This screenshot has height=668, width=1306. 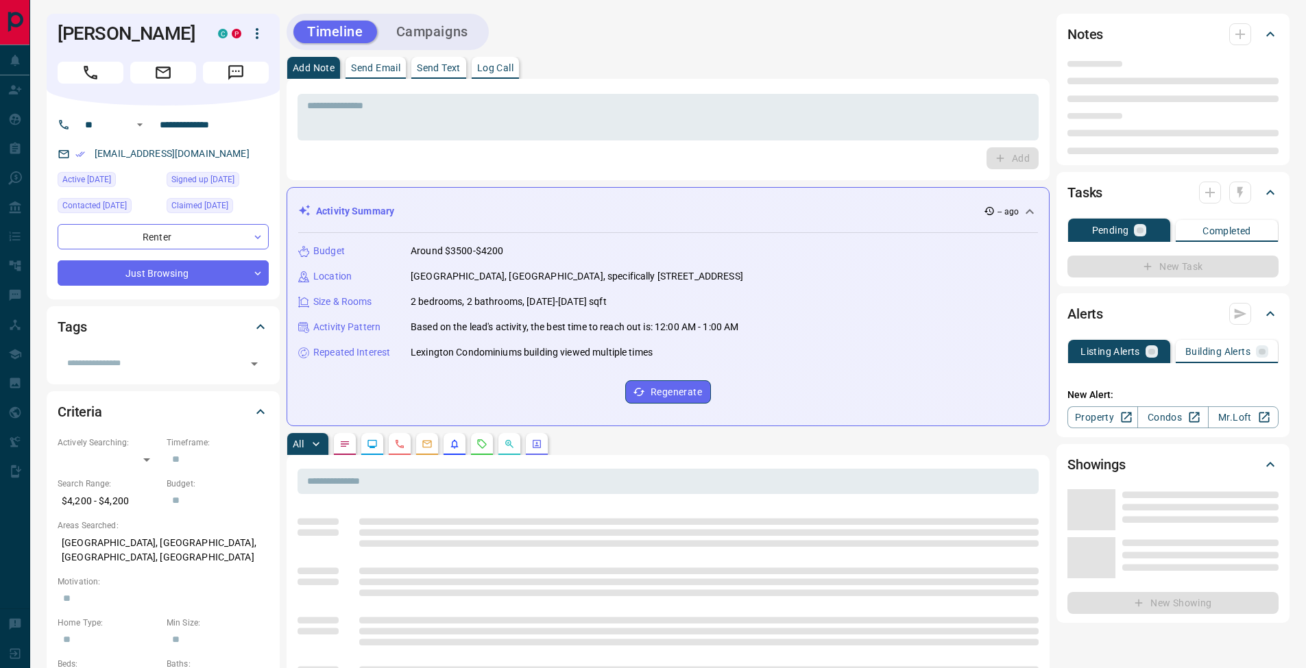 What do you see at coordinates (217, 182) in the screenshot?
I see `div: Sun Sep 11 2022` at bounding box center [217, 182].